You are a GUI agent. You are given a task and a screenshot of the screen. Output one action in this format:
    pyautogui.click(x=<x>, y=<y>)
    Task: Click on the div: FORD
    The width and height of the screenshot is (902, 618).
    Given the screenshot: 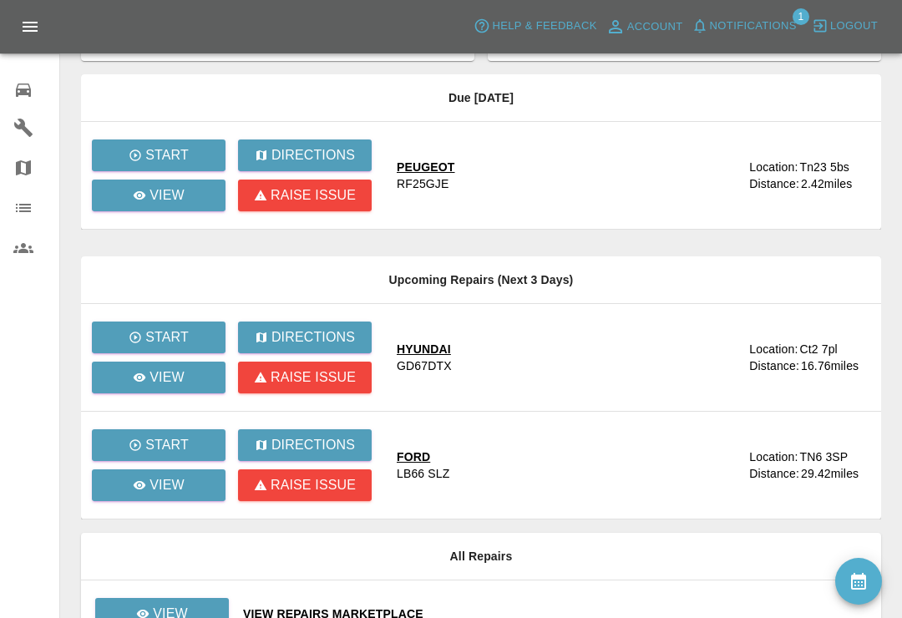 What is the action you would take?
    pyautogui.click(x=423, y=457)
    